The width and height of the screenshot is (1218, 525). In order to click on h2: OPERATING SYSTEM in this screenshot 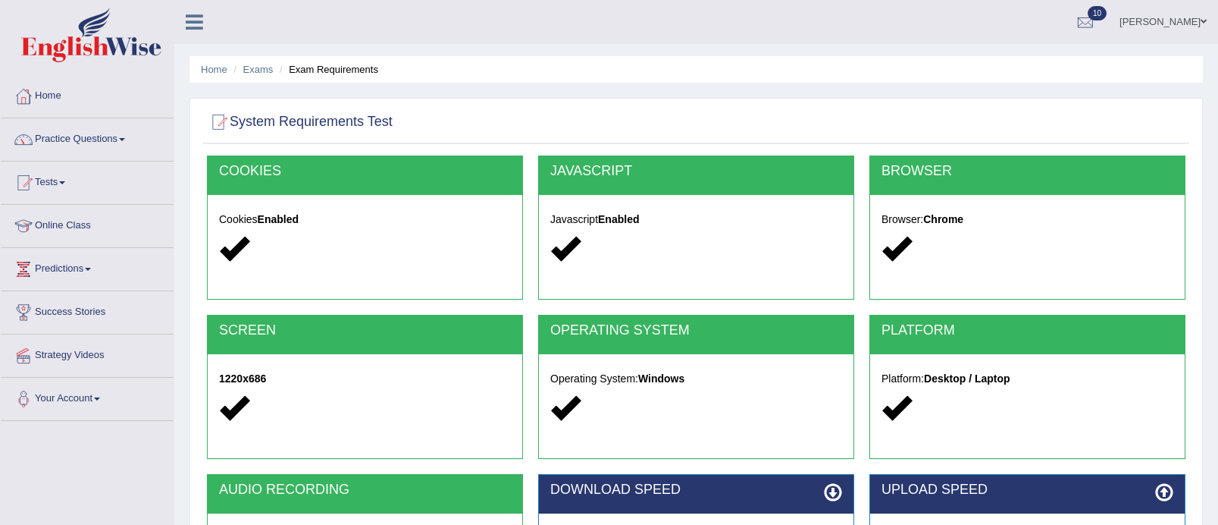, I will do `click(696, 331)`.